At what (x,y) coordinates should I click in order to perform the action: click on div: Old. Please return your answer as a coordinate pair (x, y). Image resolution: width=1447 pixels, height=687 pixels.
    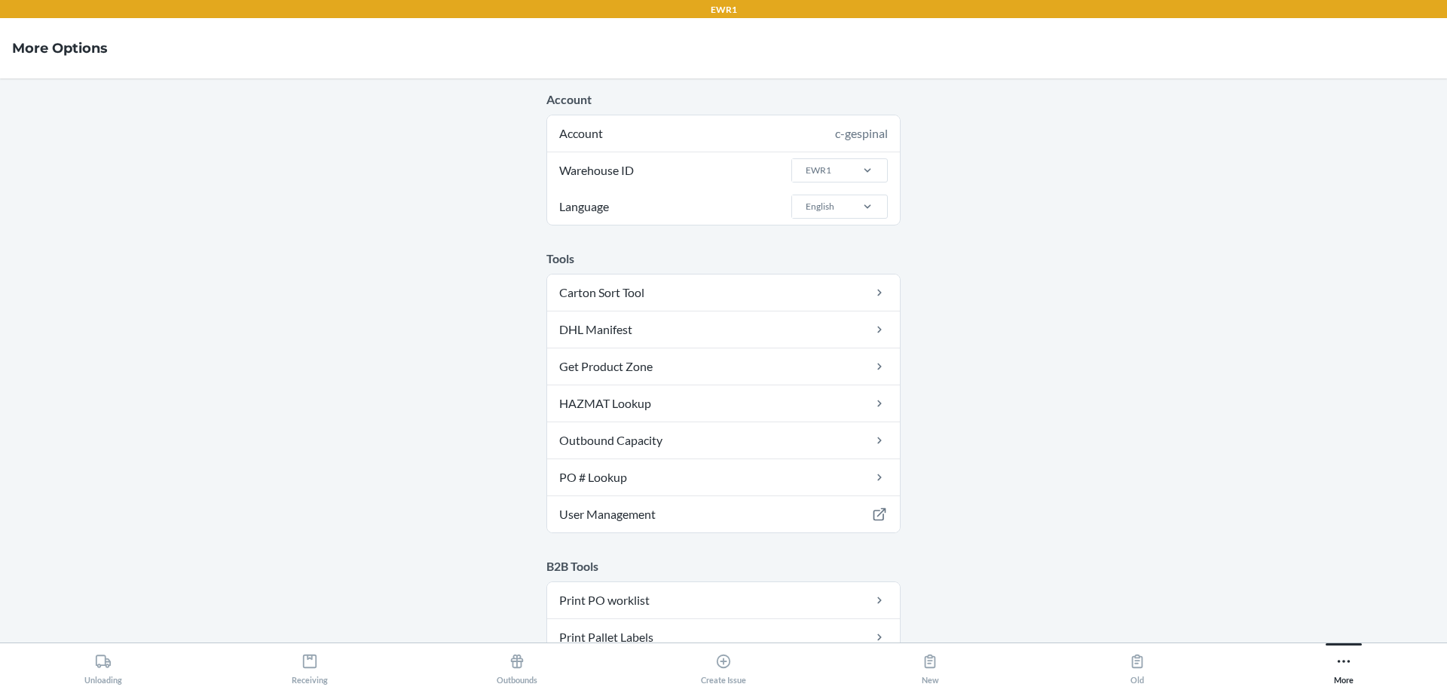
    Looking at the image, I should click on (1137, 666).